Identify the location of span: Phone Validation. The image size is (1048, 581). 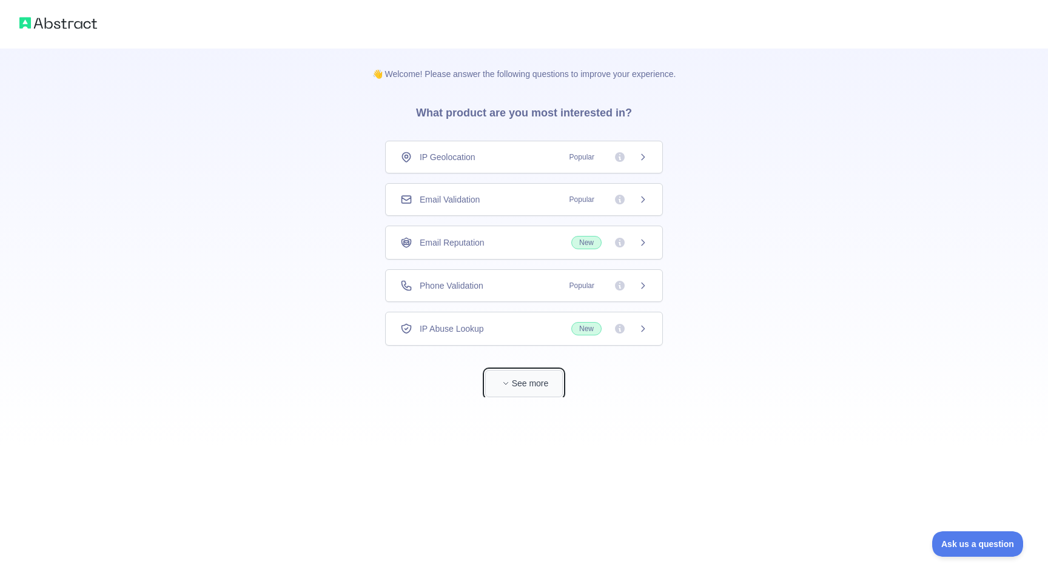
(451, 286).